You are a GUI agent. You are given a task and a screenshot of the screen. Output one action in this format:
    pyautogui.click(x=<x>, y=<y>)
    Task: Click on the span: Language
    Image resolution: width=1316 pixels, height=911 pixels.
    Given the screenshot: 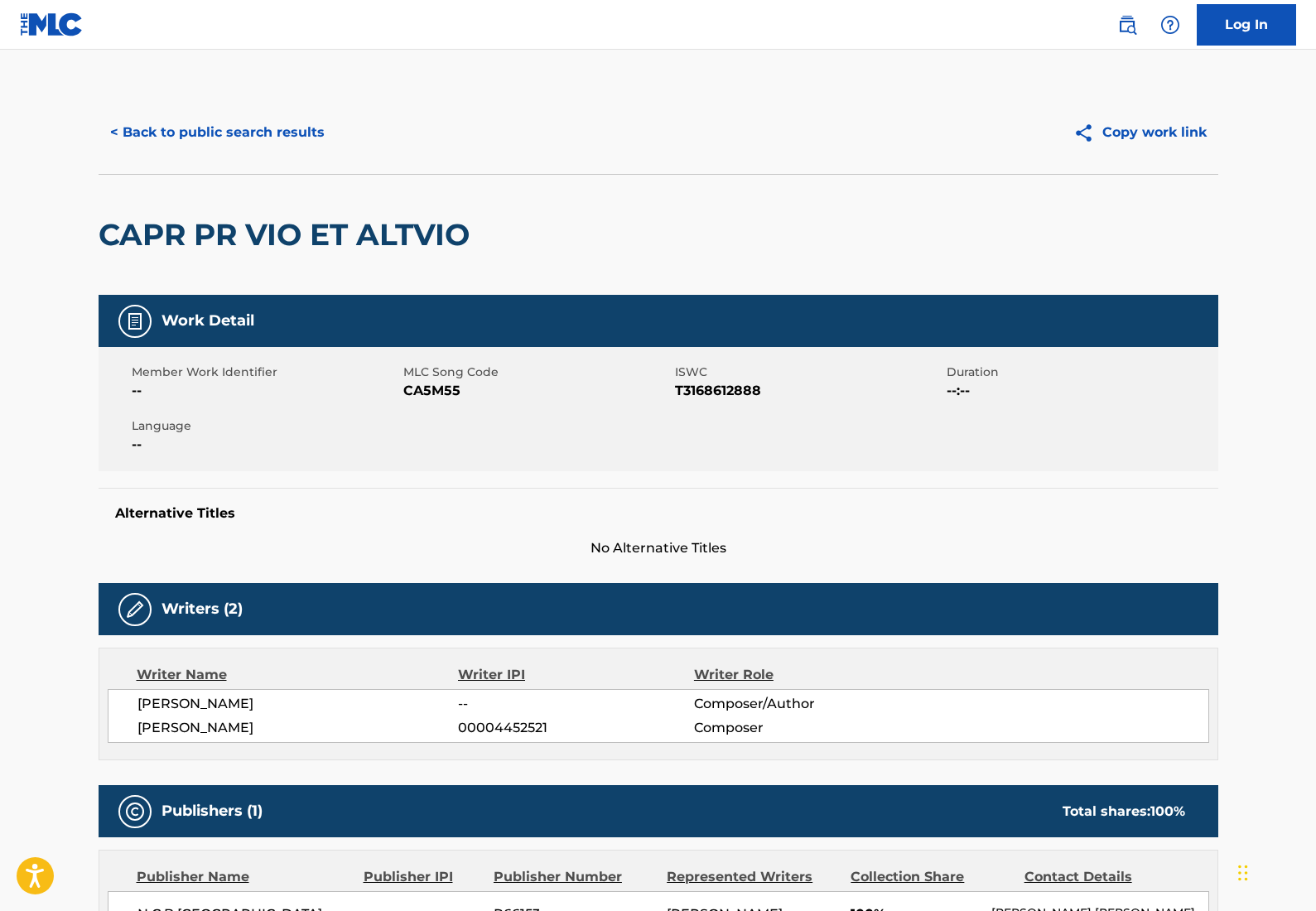 What is the action you would take?
    pyautogui.click(x=265, y=426)
    